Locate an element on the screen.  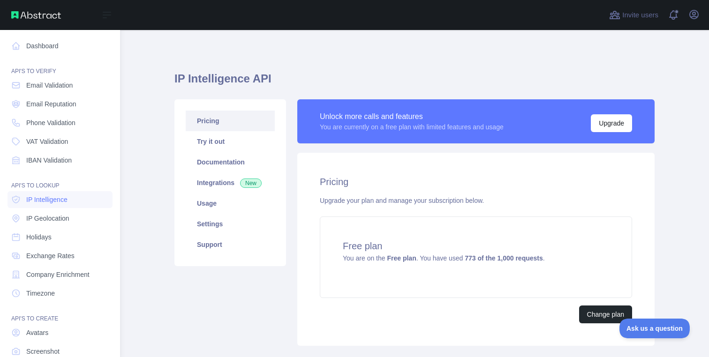
div: You are currently on a free plan with limited features and usage is located at coordinates (412, 127).